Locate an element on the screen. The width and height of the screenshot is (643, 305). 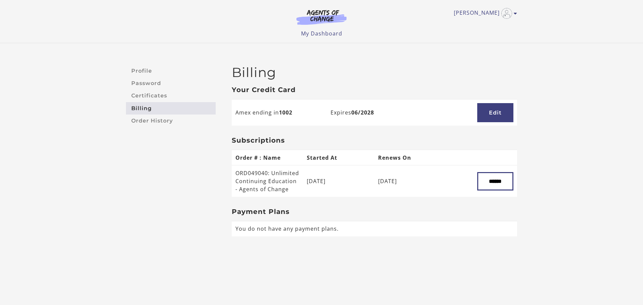
a: Password is located at coordinates (171, 83).